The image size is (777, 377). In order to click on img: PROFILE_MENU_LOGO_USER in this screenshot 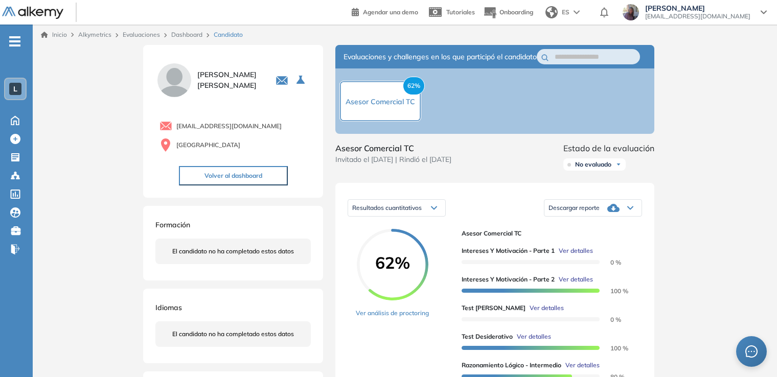, I will do `click(174, 80)`.